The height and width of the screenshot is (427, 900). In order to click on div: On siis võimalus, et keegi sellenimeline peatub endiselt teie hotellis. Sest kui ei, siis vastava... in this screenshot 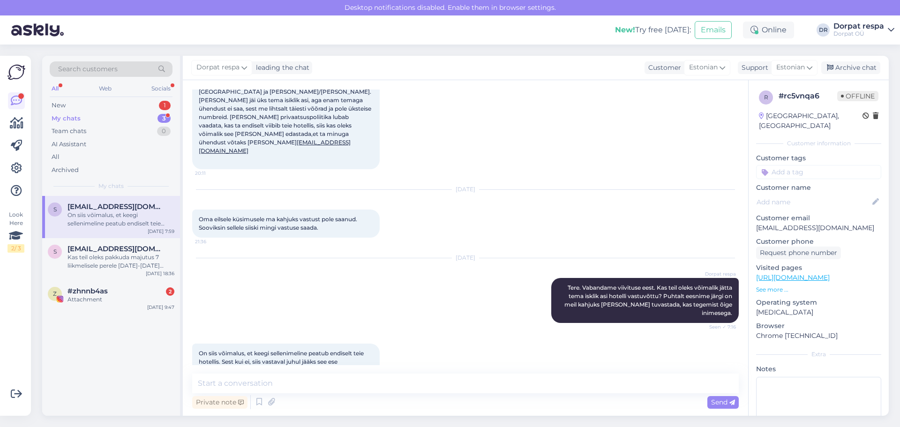, I will do `click(121, 219)`.